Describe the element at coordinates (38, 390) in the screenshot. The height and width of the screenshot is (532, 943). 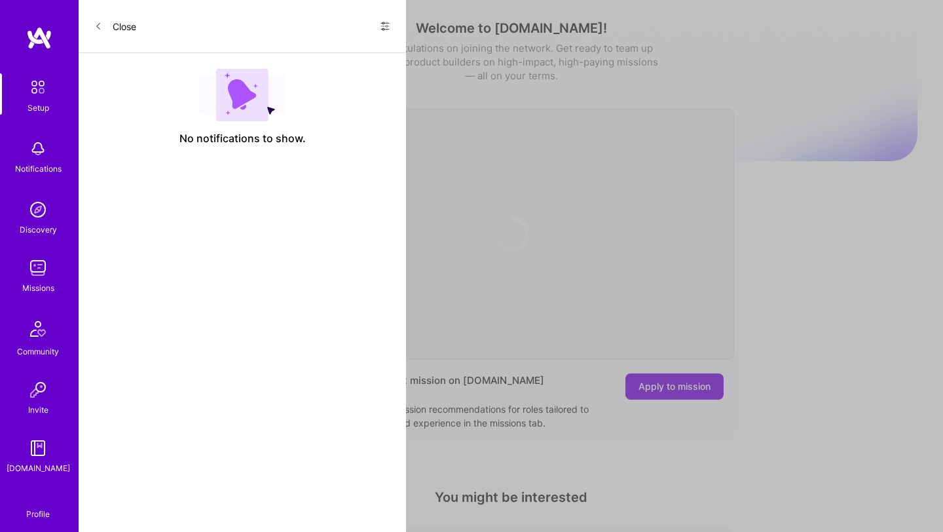
I see `img: Invite` at that location.